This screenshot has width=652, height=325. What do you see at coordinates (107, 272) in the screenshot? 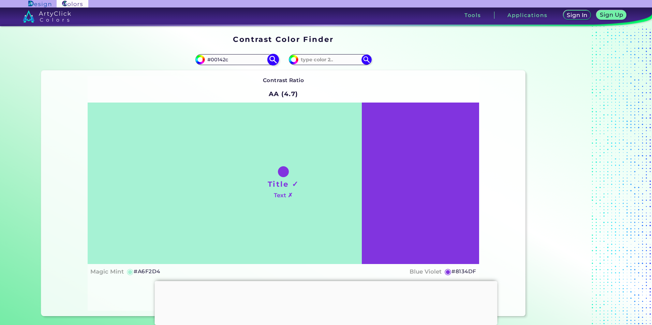
I see `h4: Magic Mint` at bounding box center [107, 272].